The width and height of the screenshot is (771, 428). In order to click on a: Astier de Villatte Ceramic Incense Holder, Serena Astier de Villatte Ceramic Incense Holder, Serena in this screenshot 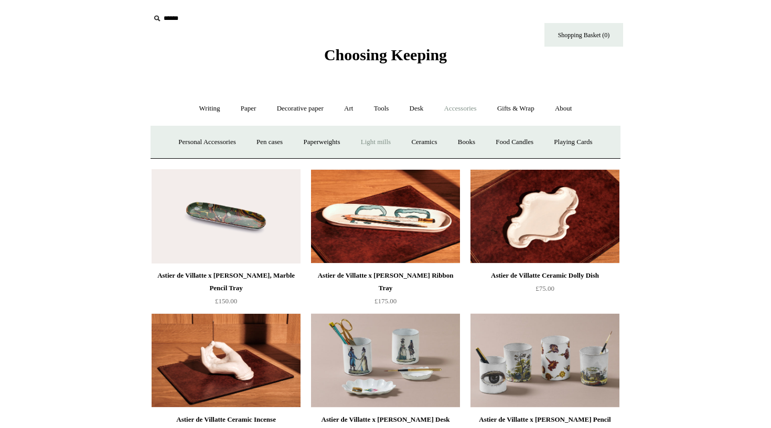, I will do `click(226, 361)`.